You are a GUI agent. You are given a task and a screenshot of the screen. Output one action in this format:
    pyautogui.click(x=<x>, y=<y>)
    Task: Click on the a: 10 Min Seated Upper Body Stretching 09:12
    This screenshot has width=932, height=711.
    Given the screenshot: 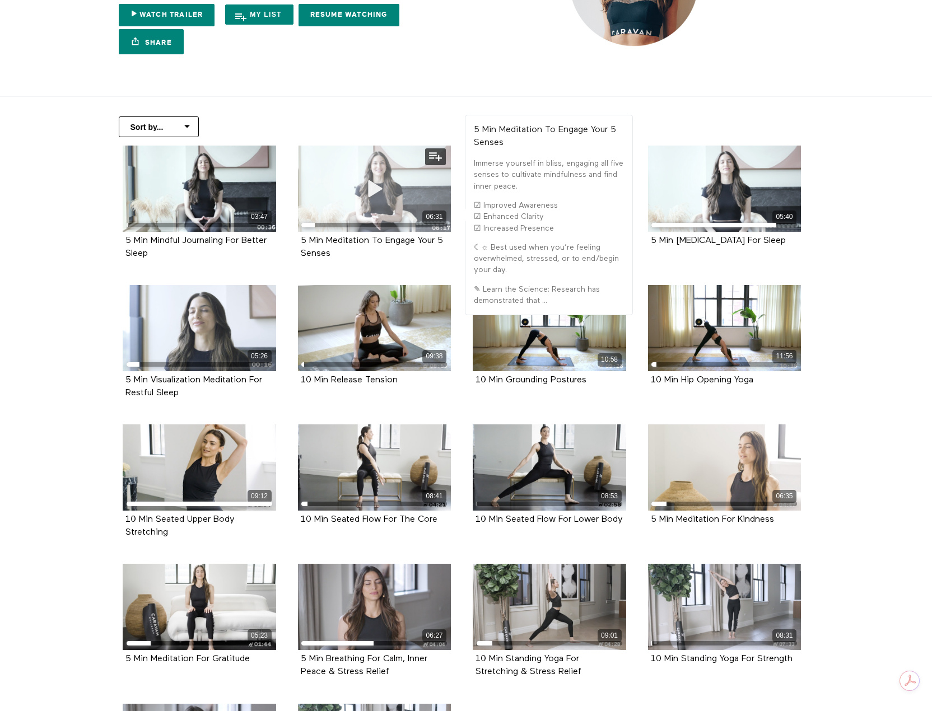 What is the action you would take?
    pyautogui.click(x=199, y=468)
    